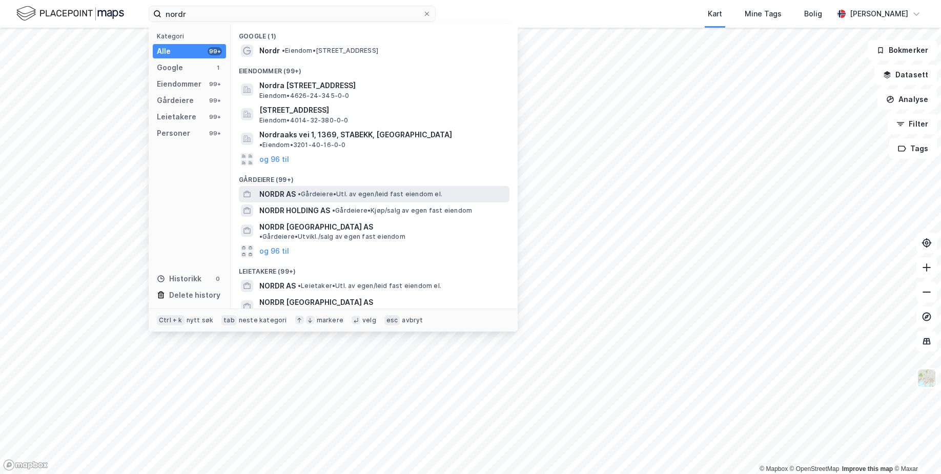  I want to click on input: Søk på adresse, matrikkel, gårdeiere, leietakere eller personer, so click(292, 14).